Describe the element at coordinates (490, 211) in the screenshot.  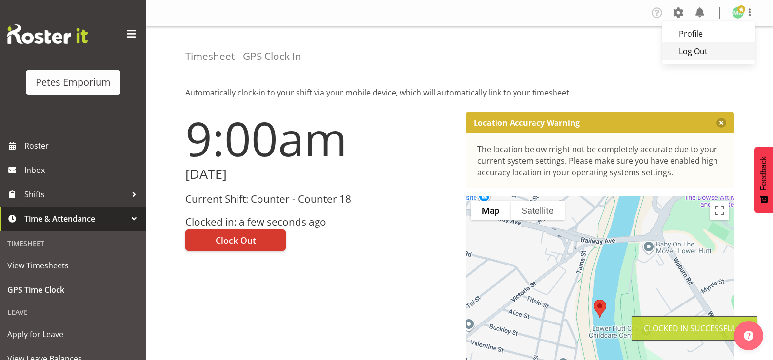
I see `button: Show street map` at that location.